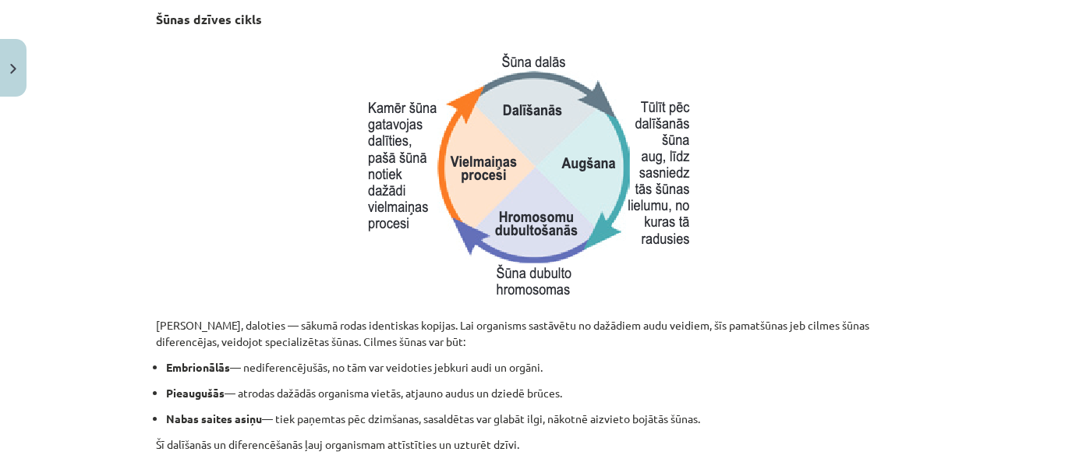 The height and width of the screenshot is (473, 1065). Describe the element at coordinates (537, 419) in the screenshot. I see `p: — tiek paņemtas pēc dzimšanas, sasaldētas var glabāt ilgi, nākotnē aizvieto bojātās šūnas.` at that location.